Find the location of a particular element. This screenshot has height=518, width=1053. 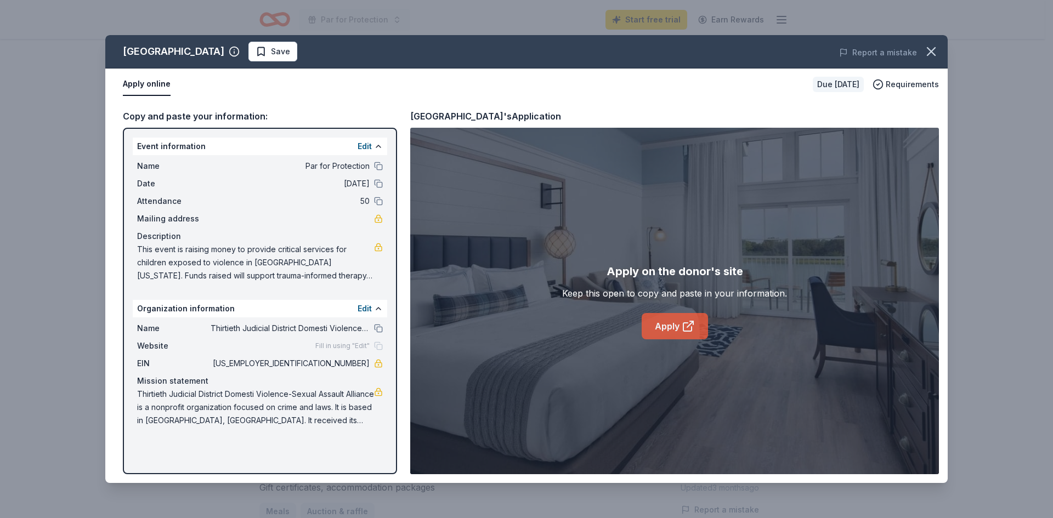

a: Apply is located at coordinates (674, 326).